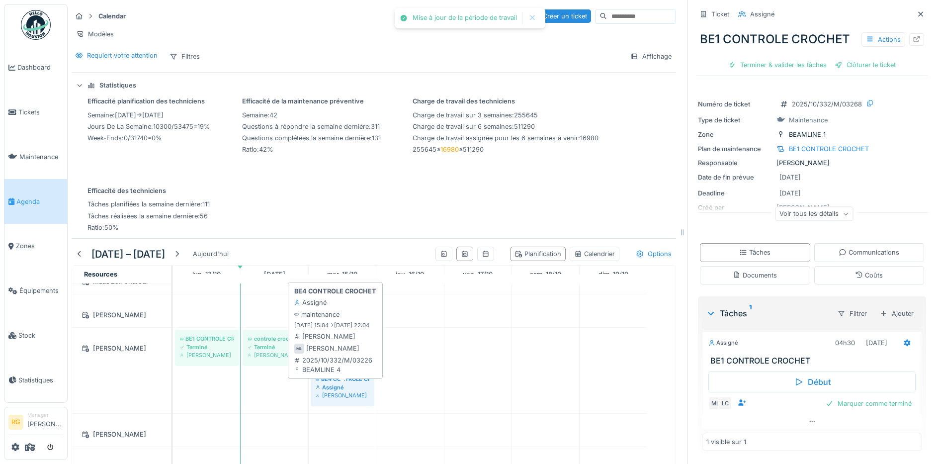  I want to click on a: Tickets, so click(36, 112).